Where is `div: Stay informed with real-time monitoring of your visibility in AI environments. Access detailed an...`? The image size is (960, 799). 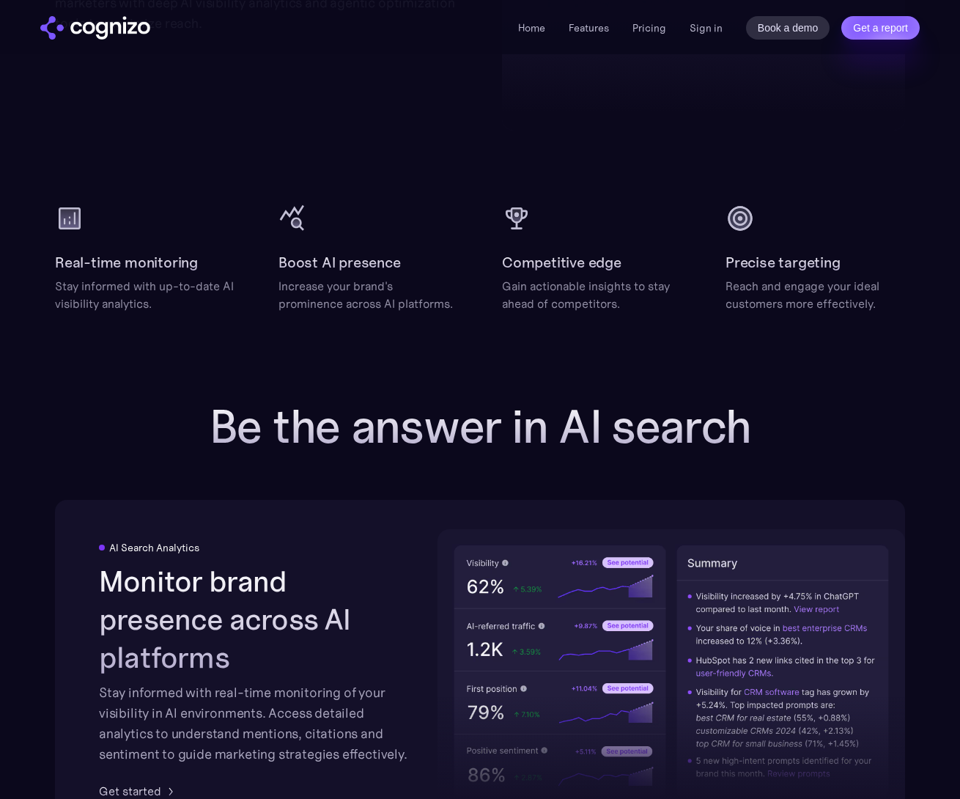
div: Stay informed with real-time monitoring of your visibility in AI environments. Access detailed an... is located at coordinates (256, 724).